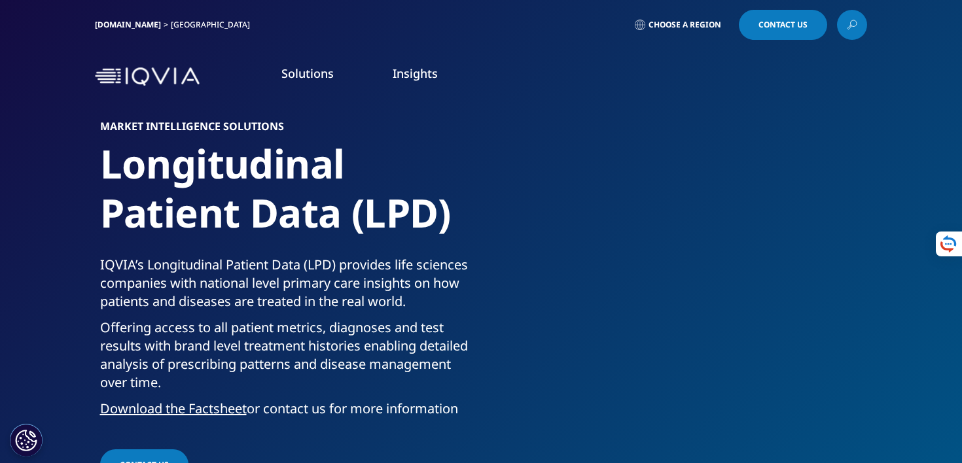 The height and width of the screenshot is (463, 962). What do you see at coordinates (288, 413) in the screenshot?
I see `p: or contact us for more information` at bounding box center [288, 413].